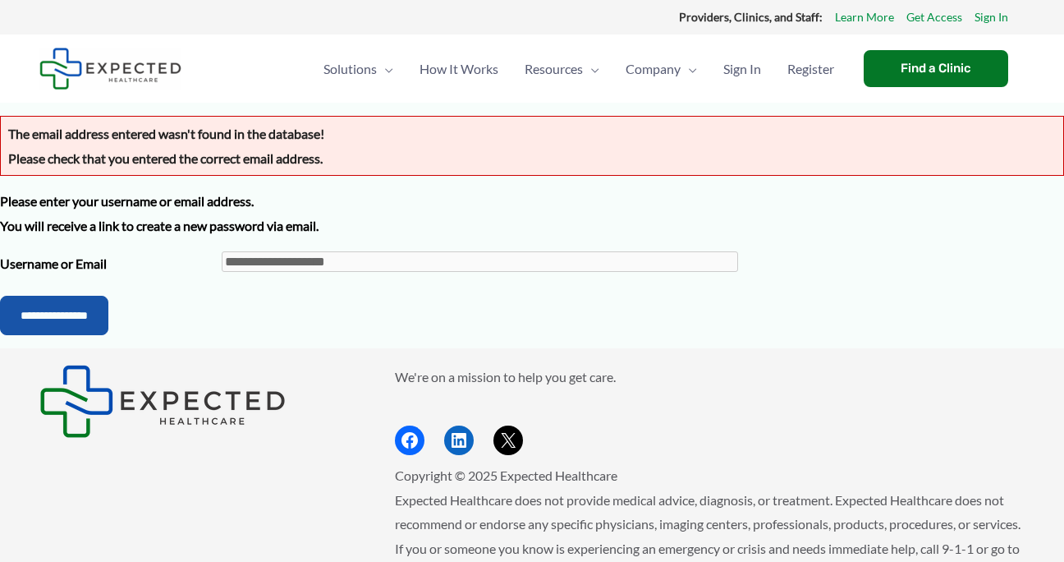  Describe the element at coordinates (709, 377) in the screenshot. I see `p: We're on a mission to help you get care.` at that location.